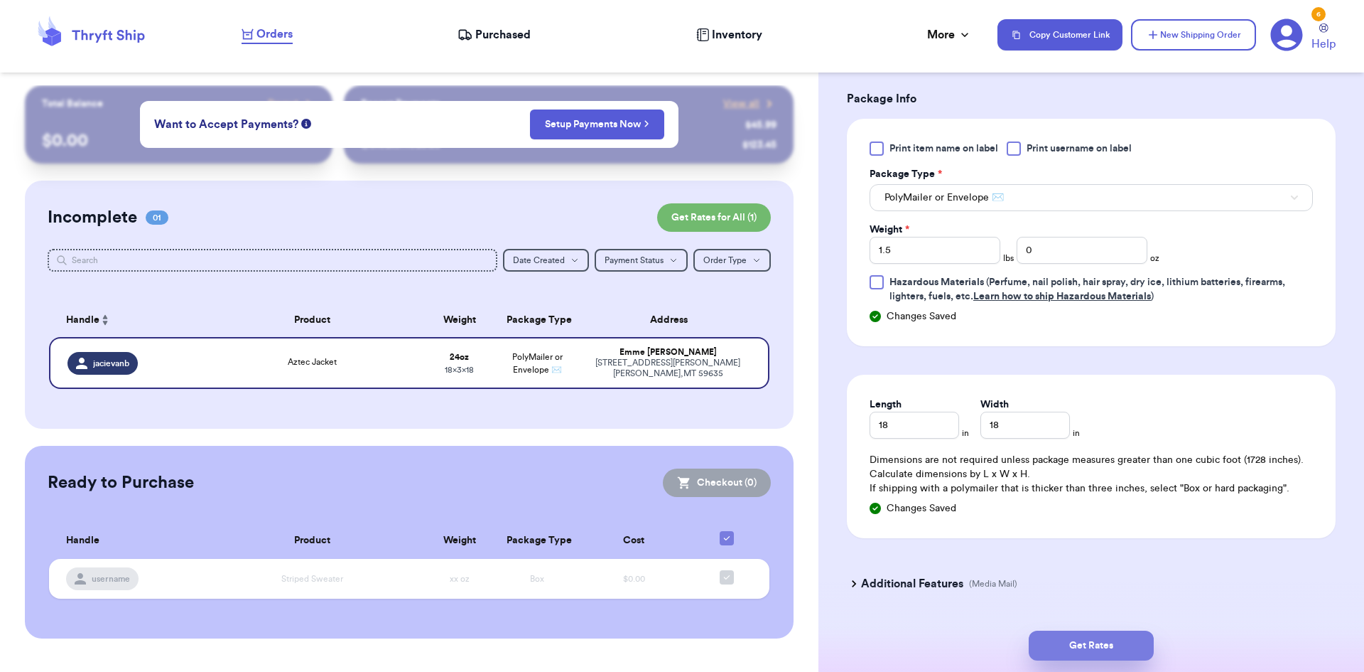 This screenshot has width=1364, height=672. What do you see at coordinates (993, 583) in the screenshot?
I see `p: (Media Mail)` at bounding box center [993, 583].